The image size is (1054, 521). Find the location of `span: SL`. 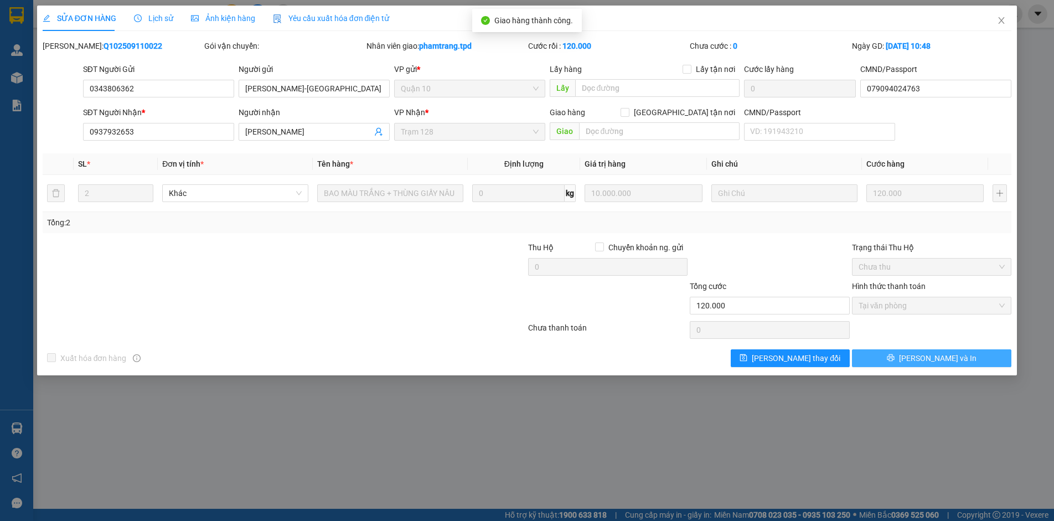

span: SL is located at coordinates (82, 164).